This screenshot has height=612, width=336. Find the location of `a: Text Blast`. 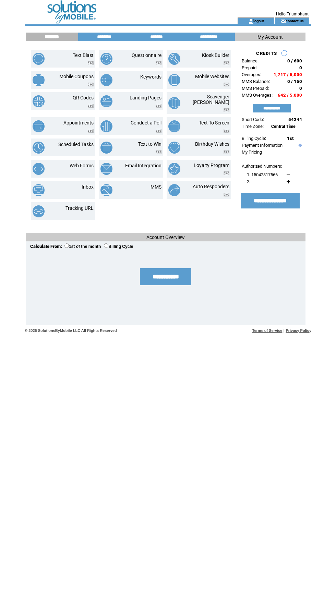

a: Text Blast is located at coordinates (83, 55).